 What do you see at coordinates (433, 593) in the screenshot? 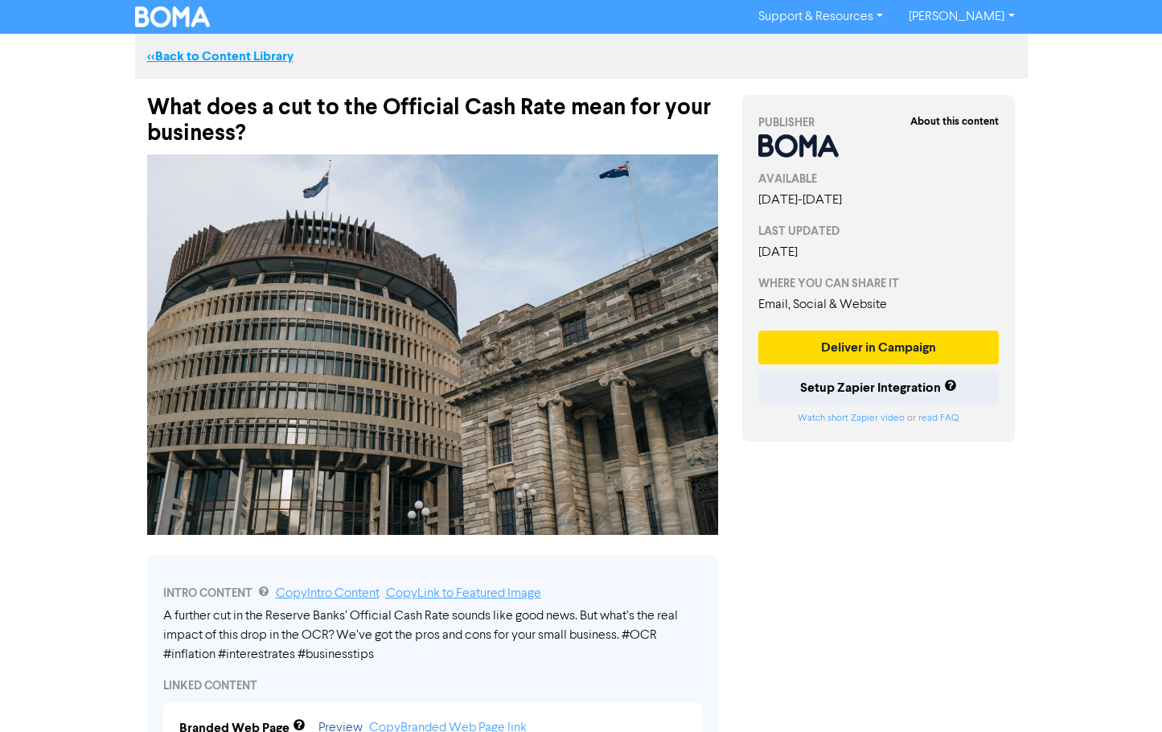
I see `div: INTRO CONTENT` at bounding box center [433, 593].